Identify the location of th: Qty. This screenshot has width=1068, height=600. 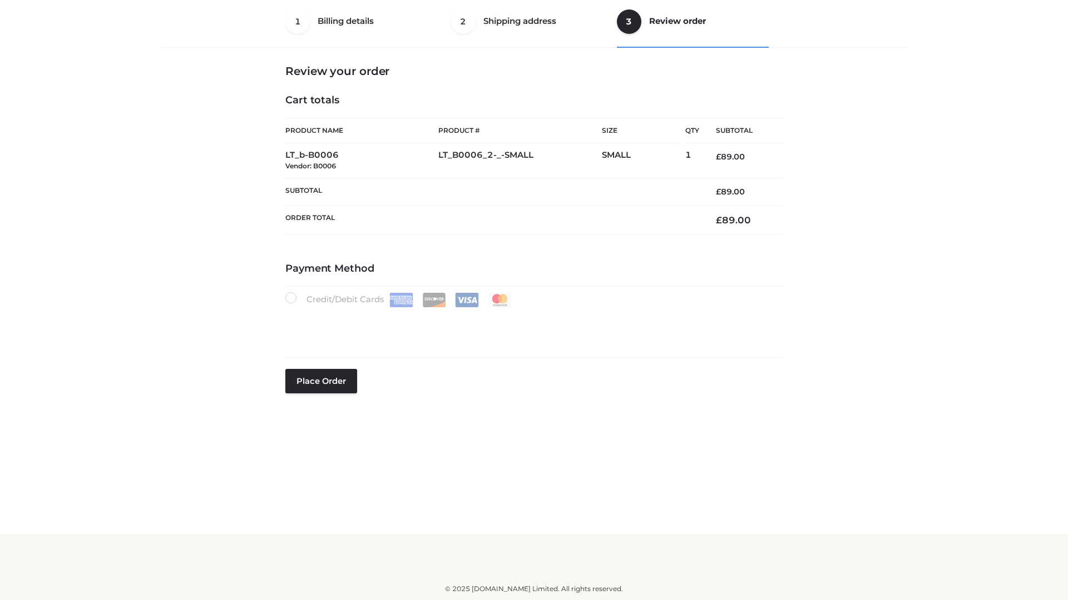
(692, 131).